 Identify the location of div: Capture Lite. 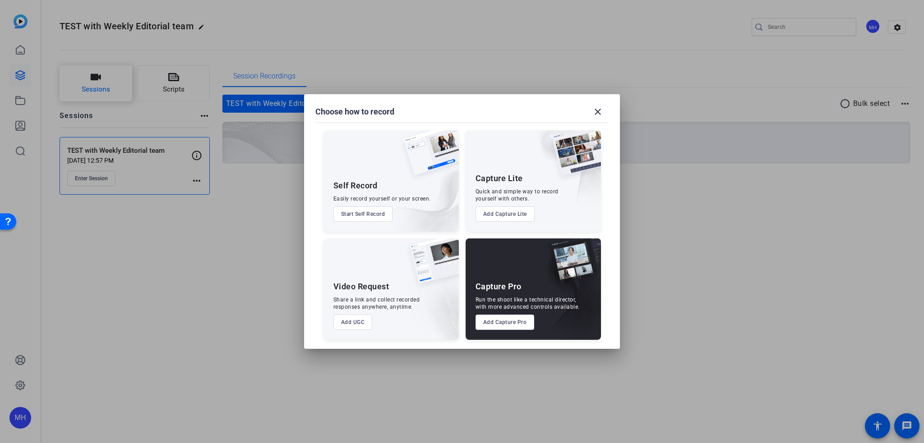
(499, 179).